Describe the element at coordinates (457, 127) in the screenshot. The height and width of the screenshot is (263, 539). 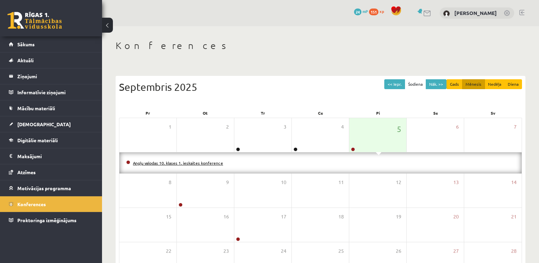
I see `span: 6` at that location.